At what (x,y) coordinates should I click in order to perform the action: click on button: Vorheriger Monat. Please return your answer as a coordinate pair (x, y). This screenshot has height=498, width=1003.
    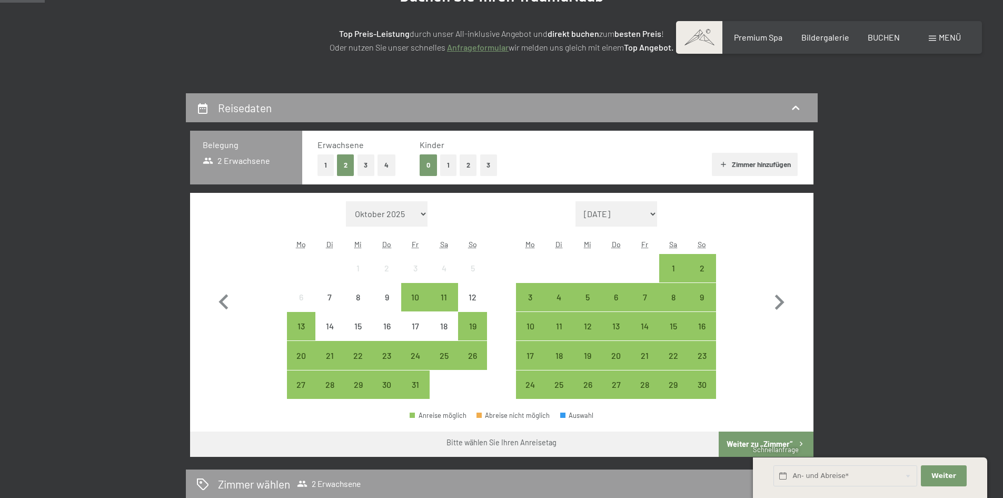
    Looking at the image, I should click on (224, 300).